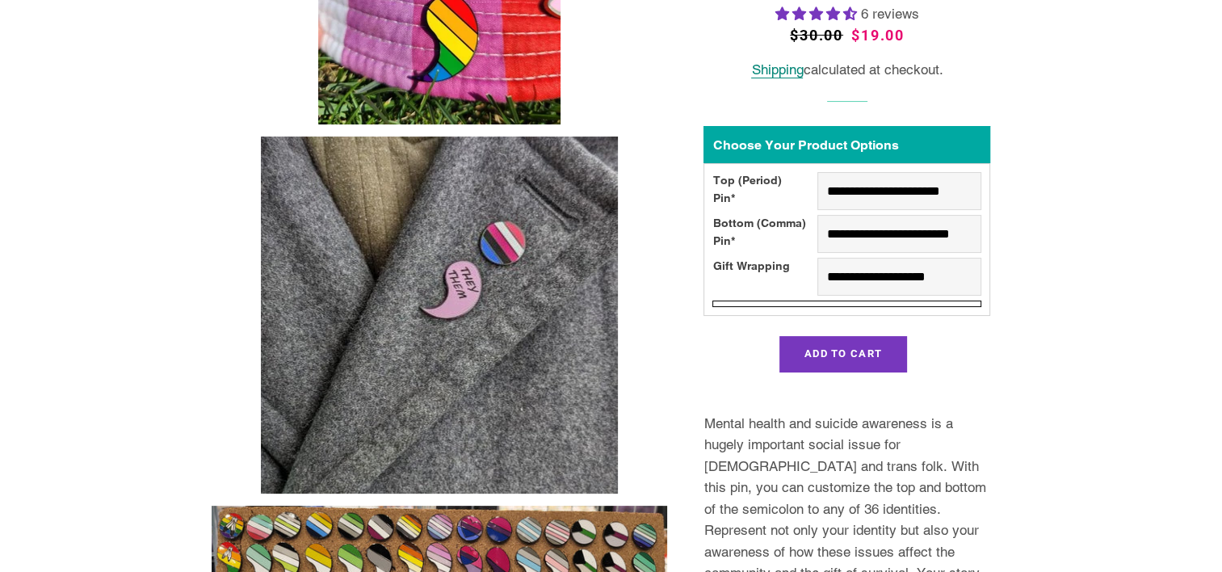  Describe the element at coordinates (899, 191) in the screenshot. I see `select: Top (Period) Pin` at that location.